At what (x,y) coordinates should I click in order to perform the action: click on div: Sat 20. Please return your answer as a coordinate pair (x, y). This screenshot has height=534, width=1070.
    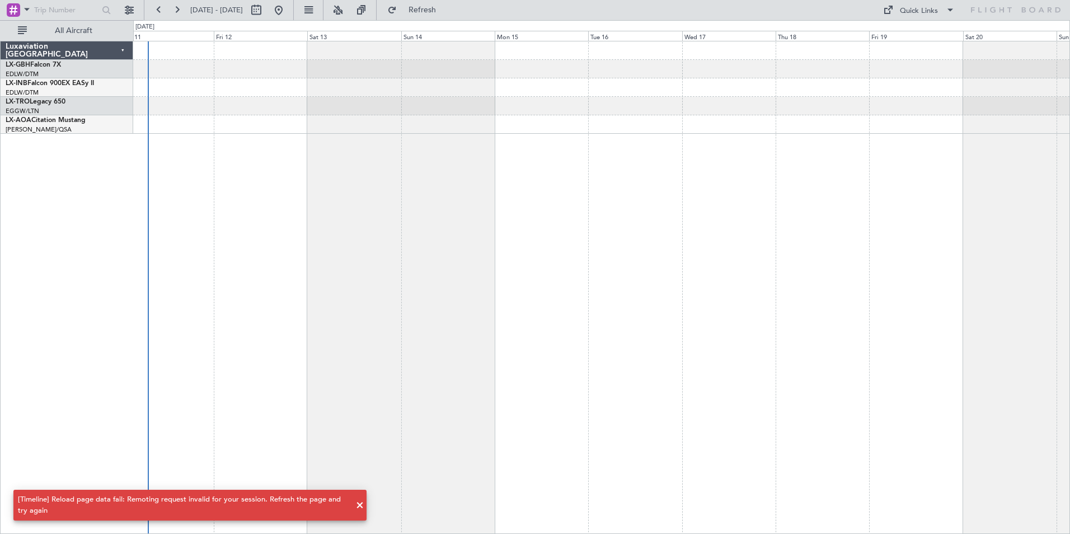
    Looking at the image, I should click on (1009, 36).